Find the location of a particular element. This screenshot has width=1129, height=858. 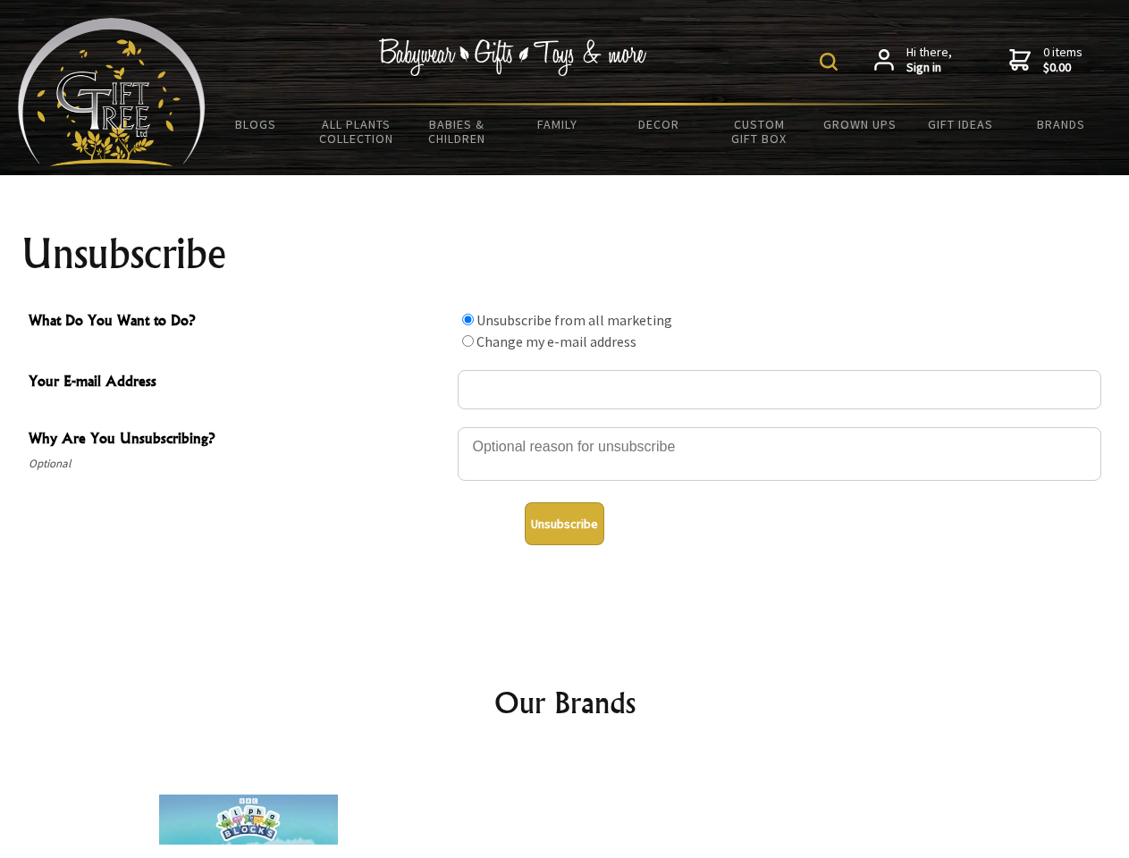

a: Custom Gift Box is located at coordinates (759, 131).